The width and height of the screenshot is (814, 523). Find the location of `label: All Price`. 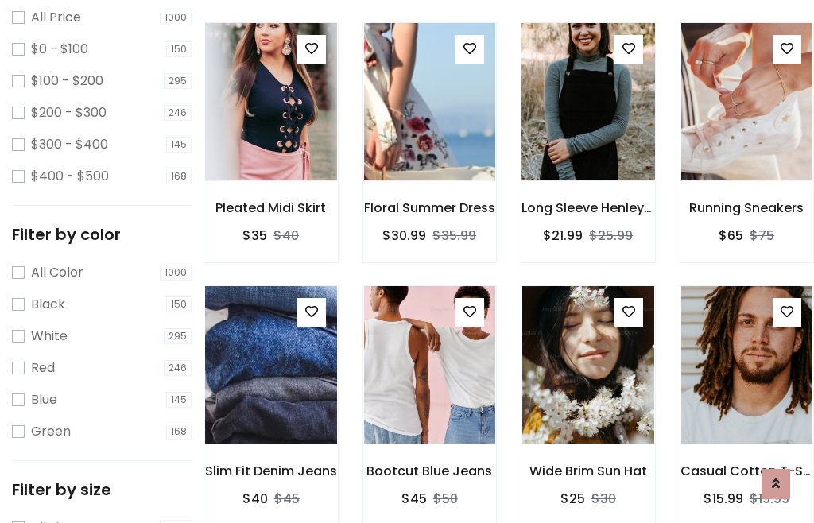

label: All Price is located at coordinates (56, 17).